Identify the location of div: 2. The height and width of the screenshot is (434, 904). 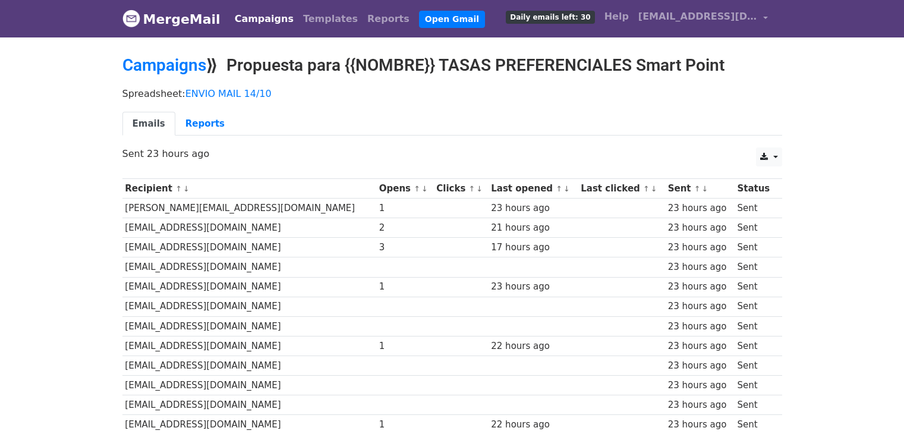
(405, 228).